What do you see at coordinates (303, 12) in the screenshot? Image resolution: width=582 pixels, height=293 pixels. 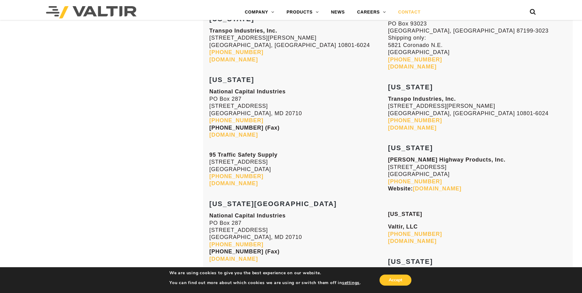 I see `a: PRODUCTS` at bounding box center [303, 12].